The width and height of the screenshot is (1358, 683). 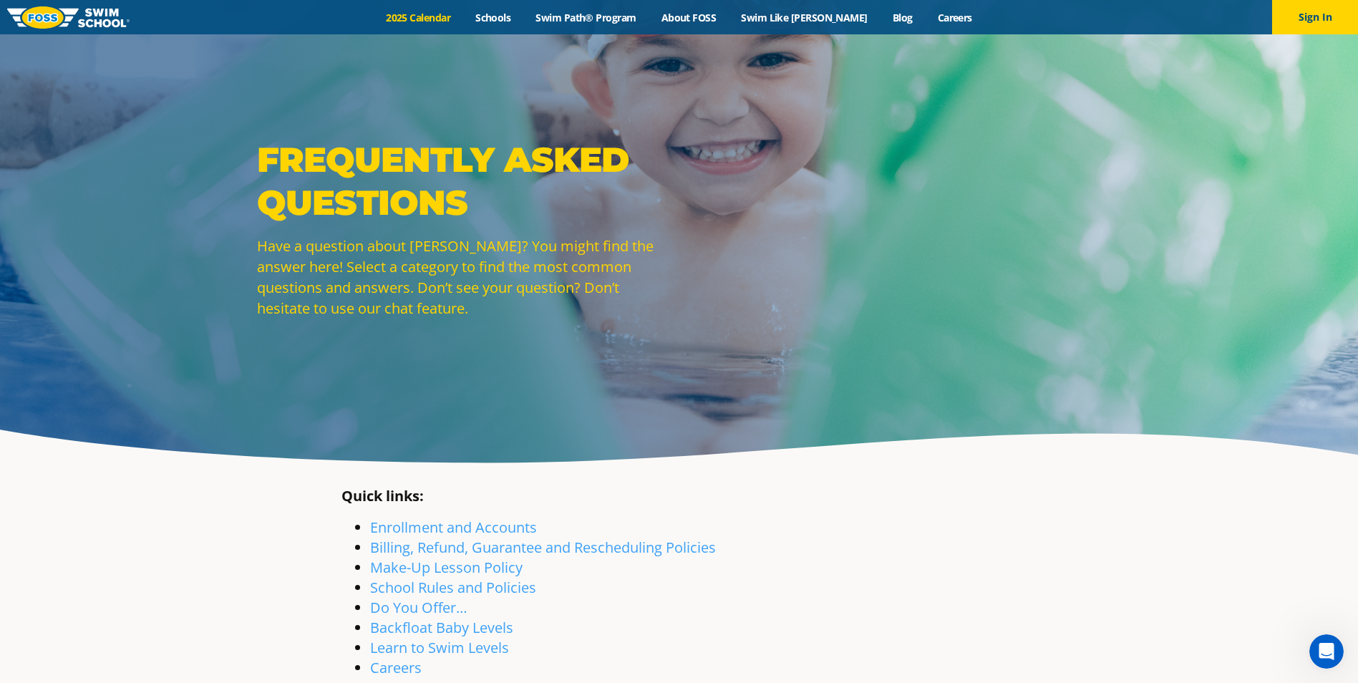 What do you see at coordinates (382, 495) in the screenshot?
I see `strong: Quick links:` at bounding box center [382, 495].